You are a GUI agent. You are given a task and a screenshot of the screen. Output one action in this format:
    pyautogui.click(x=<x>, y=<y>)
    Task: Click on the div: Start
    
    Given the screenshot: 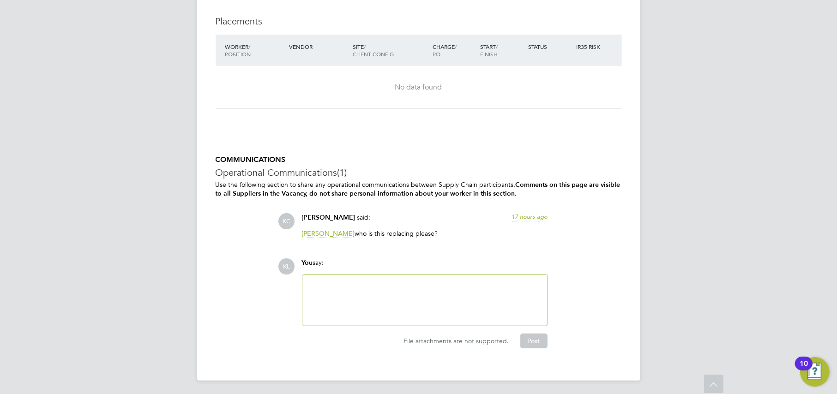 What is the action you would take?
    pyautogui.click(x=502, y=50)
    